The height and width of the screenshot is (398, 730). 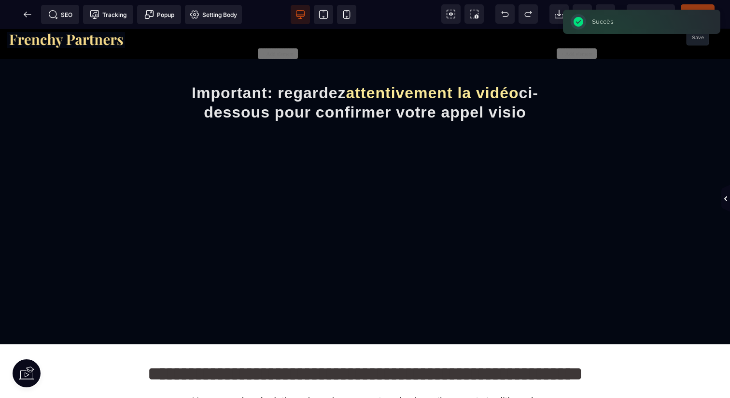 I want to click on img: f2a3730b544469f405c58ab4be6274e8_Capture_d%E2%80%99e%CC%81cran_2025-09-01_a%CC%80_20.57.27.png, so click(x=66, y=11).